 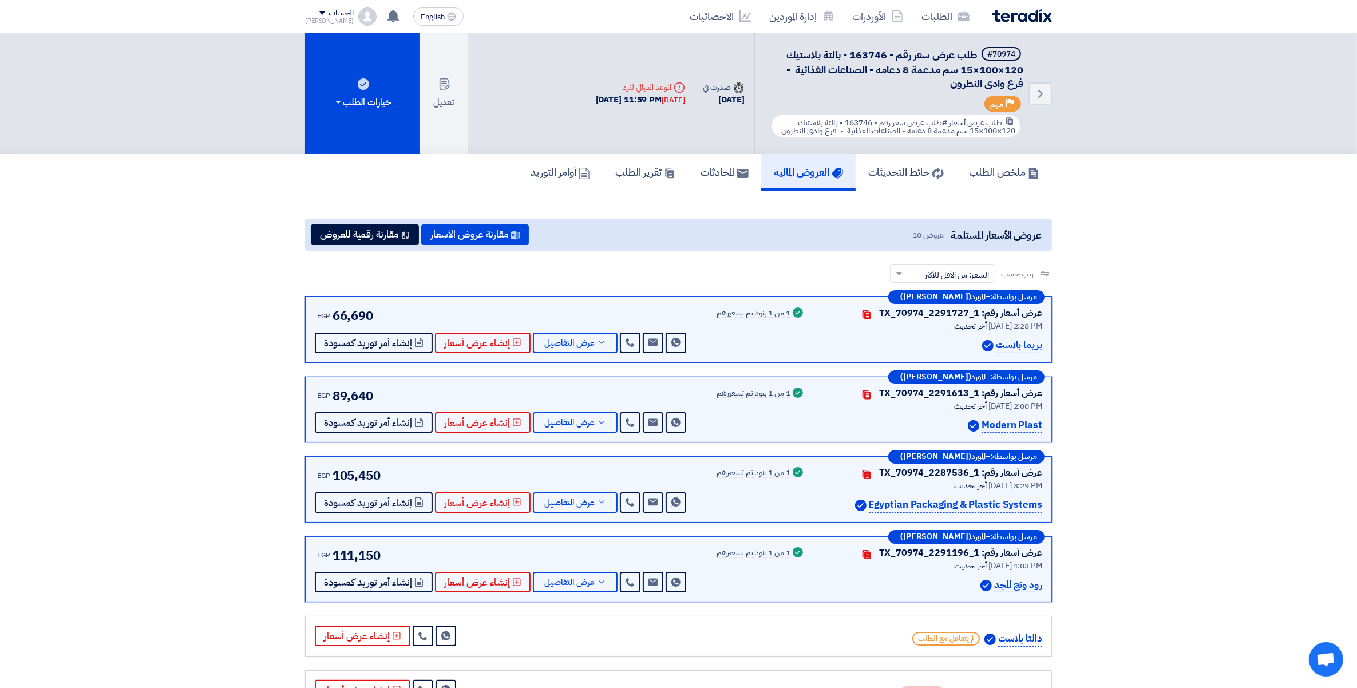 I want to click on a: الاحصائيات, so click(x=720, y=16).